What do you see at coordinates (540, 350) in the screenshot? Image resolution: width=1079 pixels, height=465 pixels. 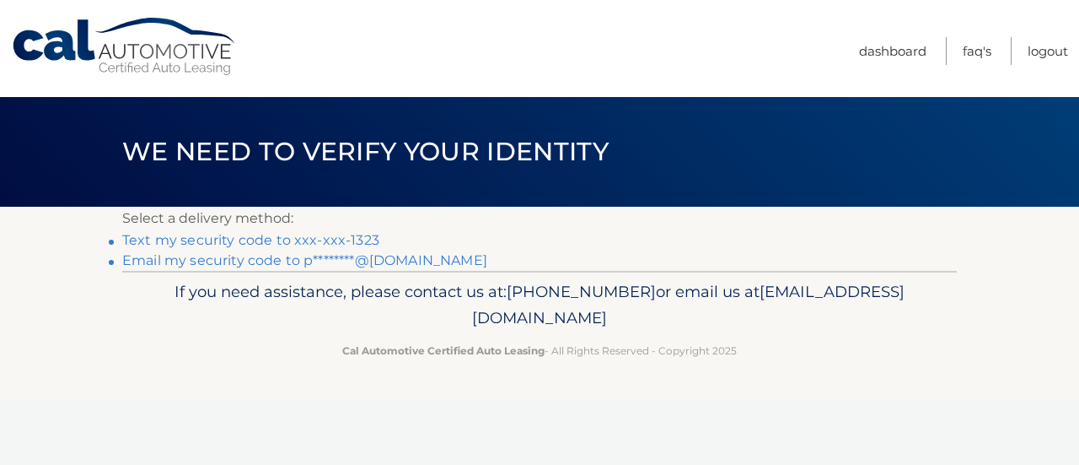 I see `p: - All Rights Reserved - Copyright 2025` at bounding box center [540, 350].